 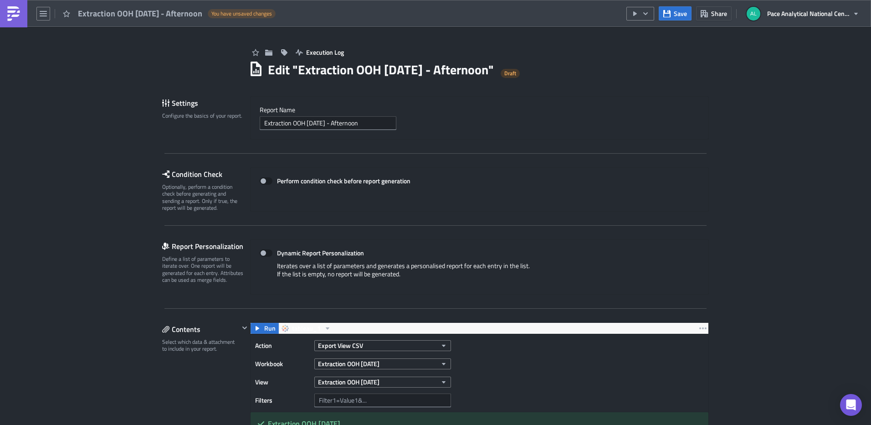 What do you see at coordinates (201, 329) in the screenshot?
I see `div: Contents` at bounding box center [201, 329].